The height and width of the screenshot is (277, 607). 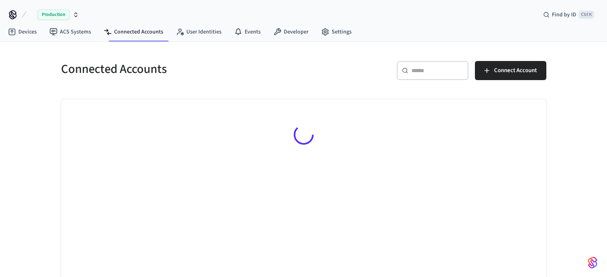 I want to click on span: Connect Account, so click(x=515, y=71).